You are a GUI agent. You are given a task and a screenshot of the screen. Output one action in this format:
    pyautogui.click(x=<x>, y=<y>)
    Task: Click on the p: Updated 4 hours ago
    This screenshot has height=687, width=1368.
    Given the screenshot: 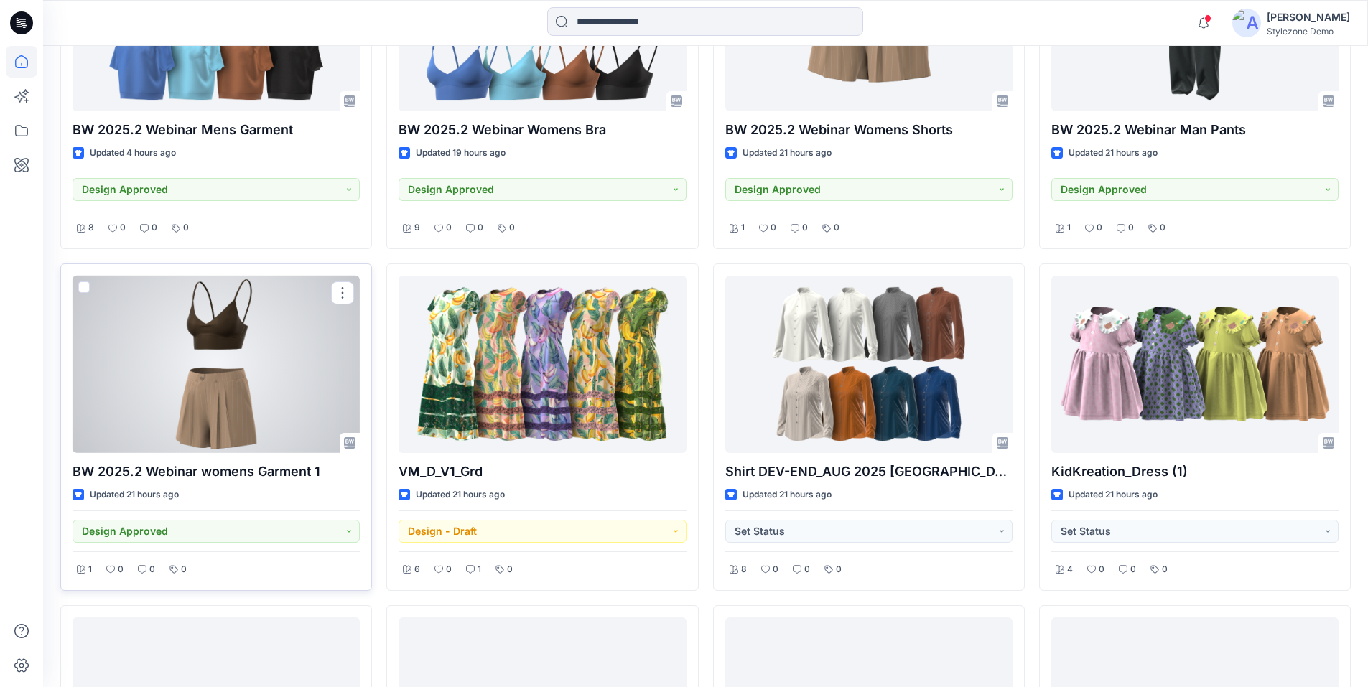 What is the action you would take?
    pyautogui.click(x=133, y=153)
    